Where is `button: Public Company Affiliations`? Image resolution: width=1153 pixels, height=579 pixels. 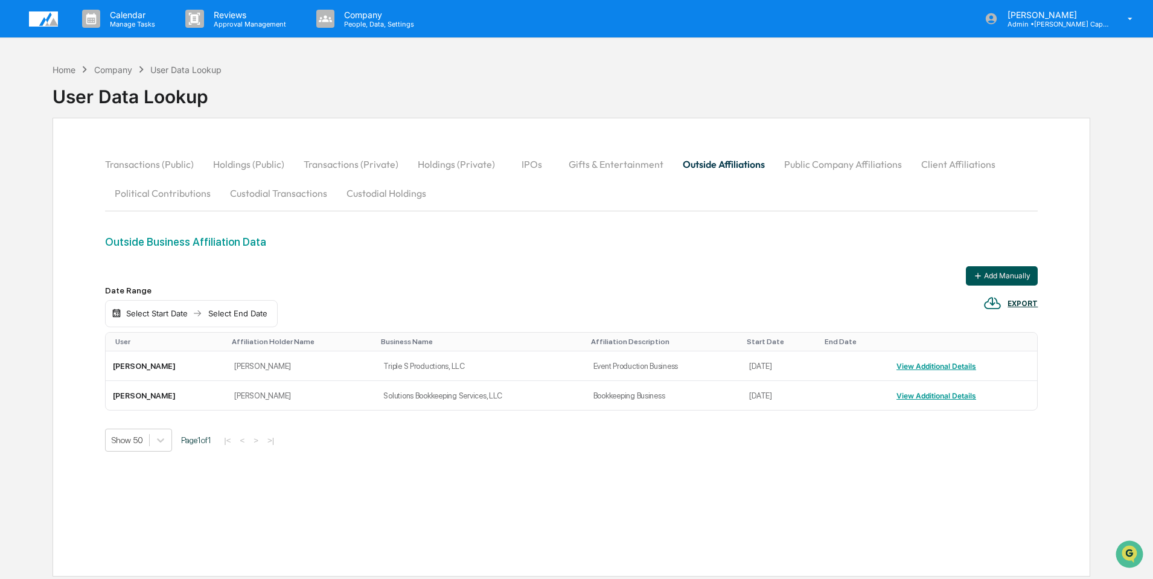
button: Public Company Affiliations is located at coordinates (843, 164).